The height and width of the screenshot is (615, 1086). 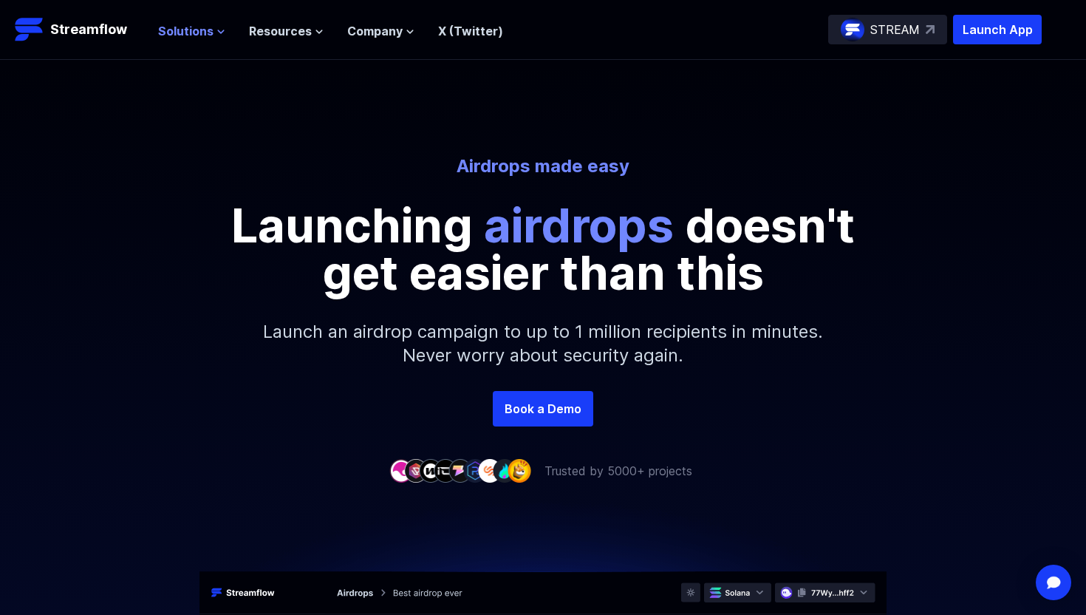 What do you see at coordinates (543, 344) in the screenshot?
I see `p: Launch an airdrop campaign to up to 1 million recipients in minutes. Never worry about security a...` at bounding box center [543, 344].